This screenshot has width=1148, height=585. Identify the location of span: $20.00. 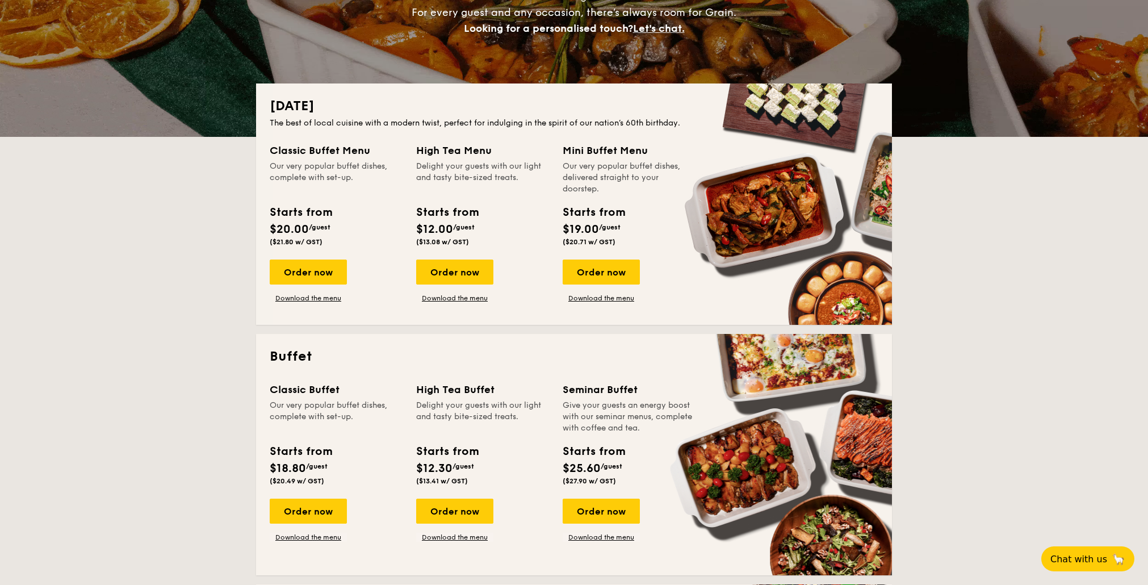
(289, 229).